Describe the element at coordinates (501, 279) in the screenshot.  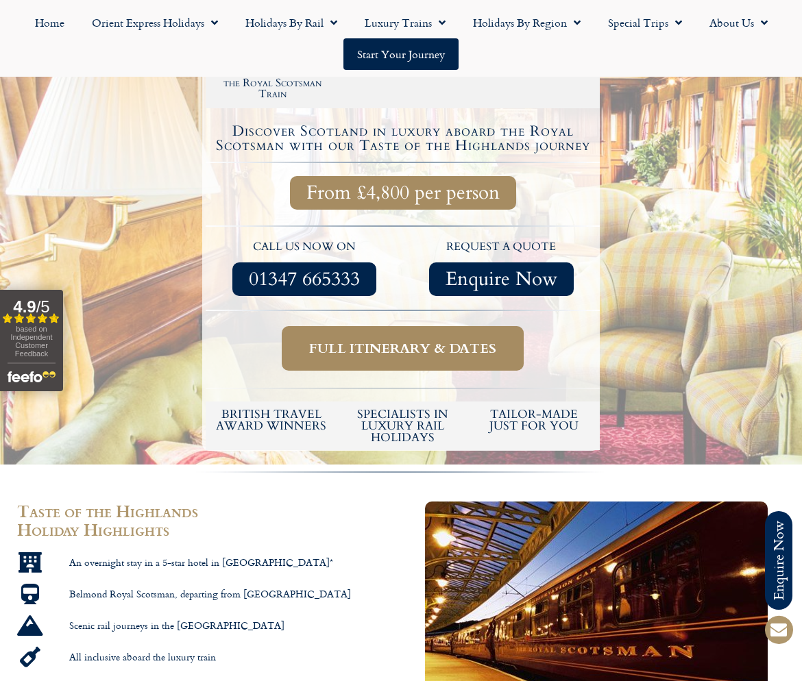
I see `a: Enquire Now` at that location.